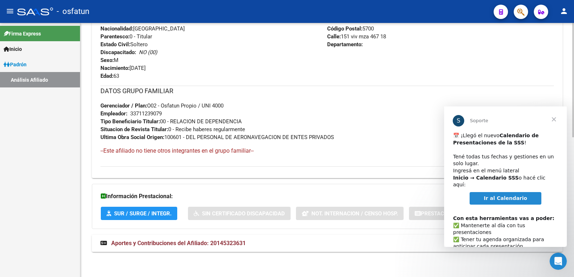  I want to click on button: Prestaciones Auditadas, so click(452, 213).